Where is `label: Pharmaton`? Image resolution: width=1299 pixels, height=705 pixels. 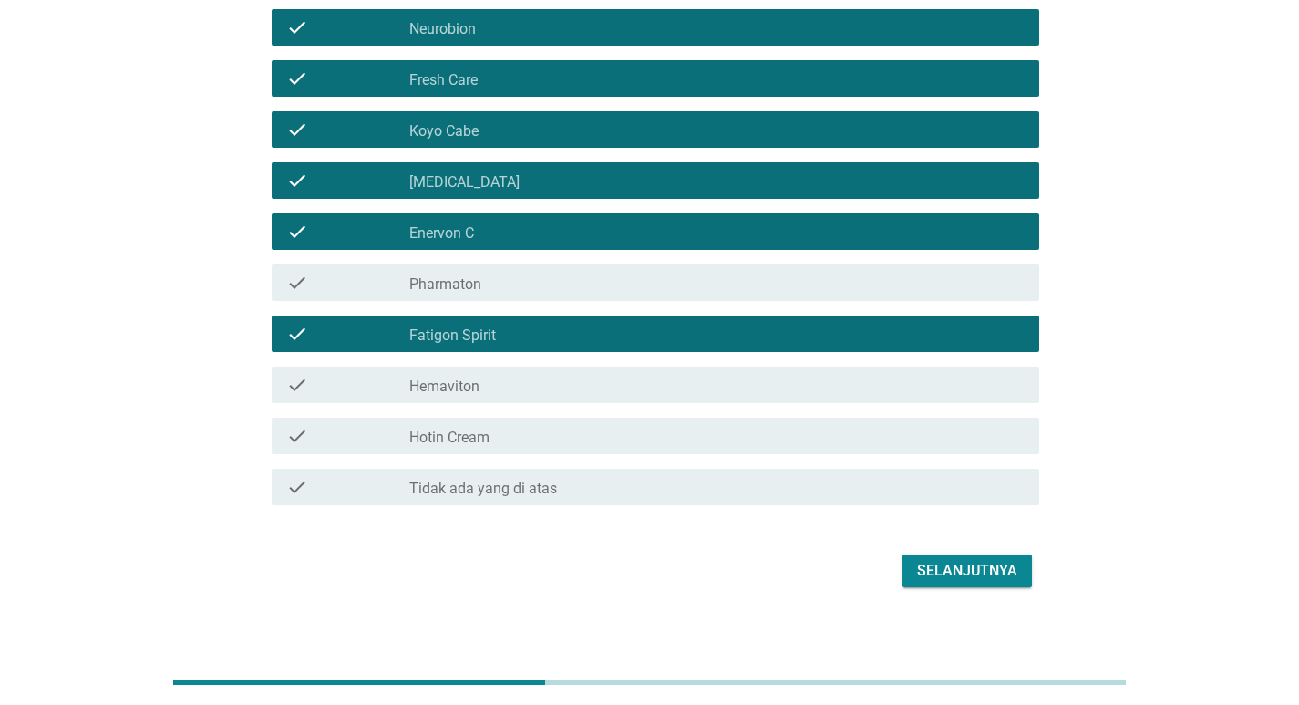 label: Pharmaton is located at coordinates (445, 285).